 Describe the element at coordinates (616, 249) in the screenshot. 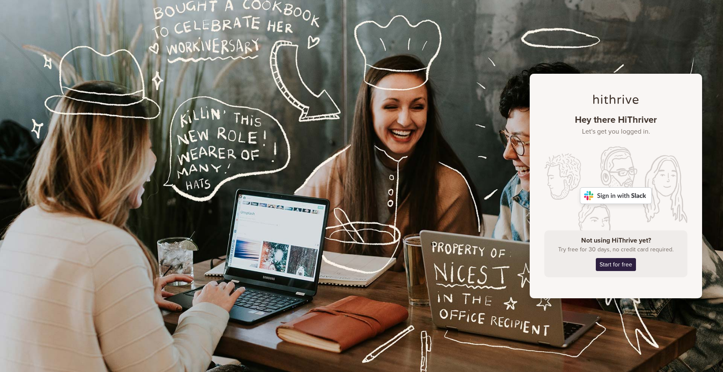

I see `p: Try free for 30 days, no credit card required.` at that location.